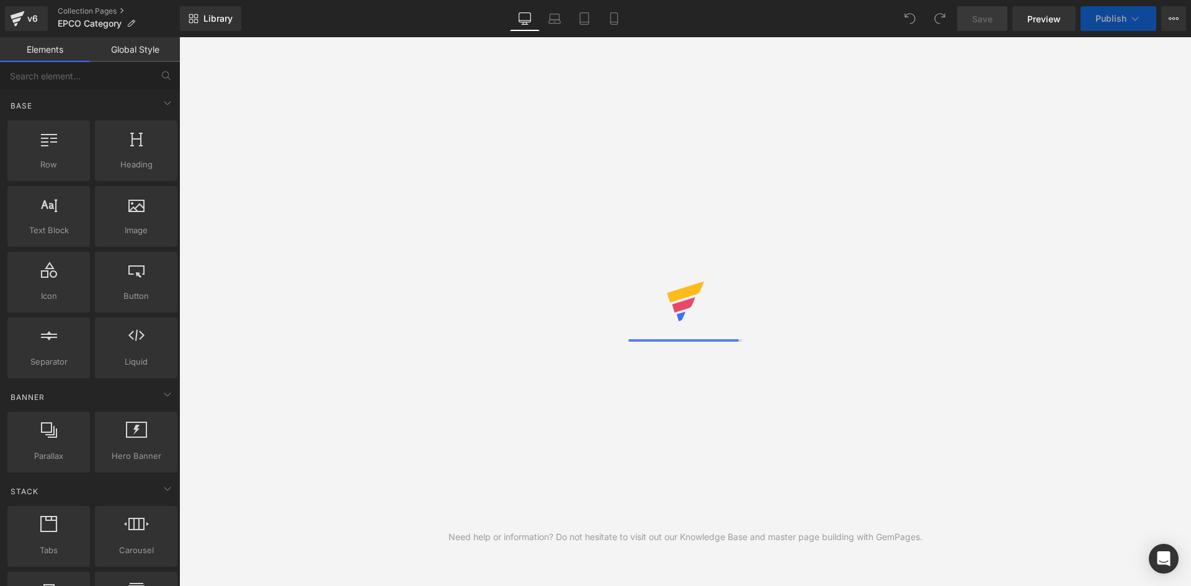 Image resolution: width=1191 pixels, height=586 pixels. I want to click on span: Tabs, so click(48, 550).